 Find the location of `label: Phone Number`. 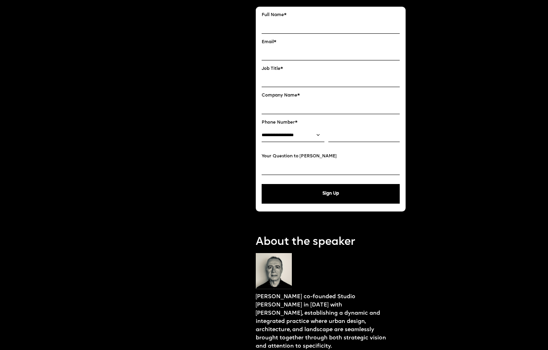

label: Phone Number is located at coordinates (331, 122).